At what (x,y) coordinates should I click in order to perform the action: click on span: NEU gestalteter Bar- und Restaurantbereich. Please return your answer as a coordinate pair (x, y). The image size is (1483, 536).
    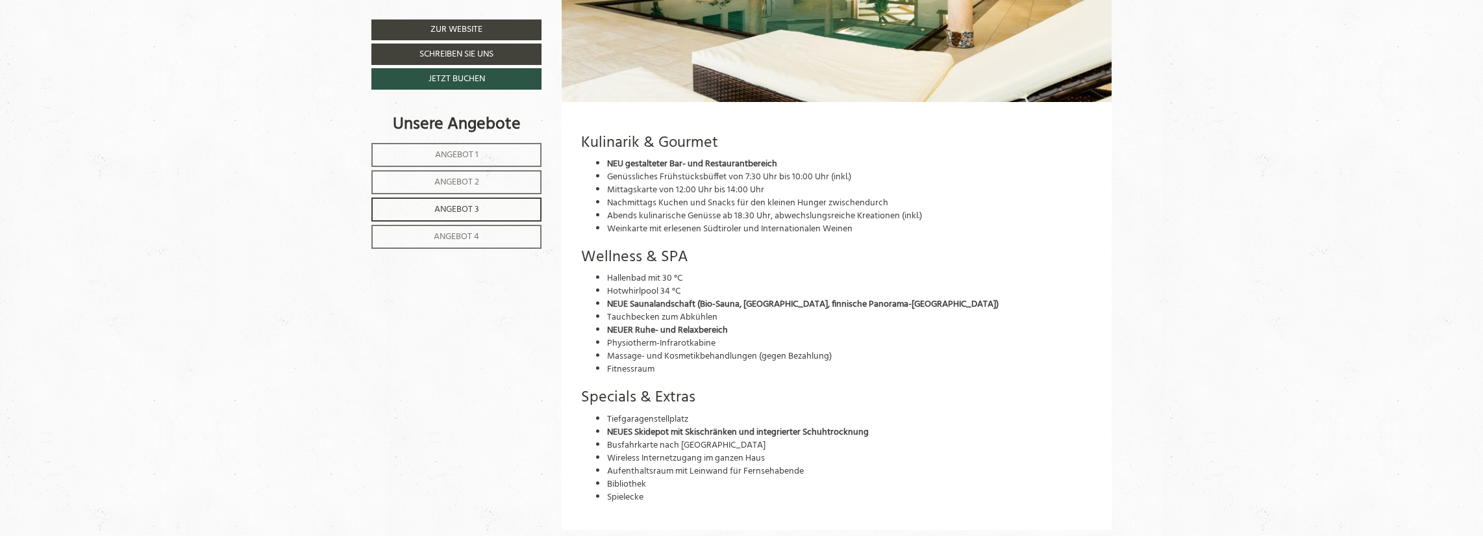
    Looking at the image, I should click on (692, 164).